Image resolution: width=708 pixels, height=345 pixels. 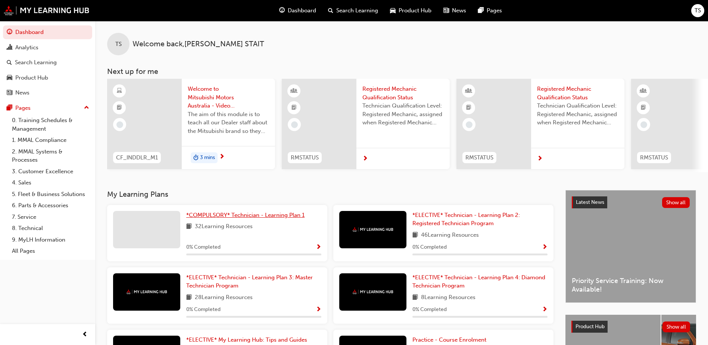 What do you see at coordinates (480, 281) in the screenshot?
I see `a: *ELECTIVE* Technician - Learning Plan 4: Diamond Technician Program` at bounding box center [480, 281].